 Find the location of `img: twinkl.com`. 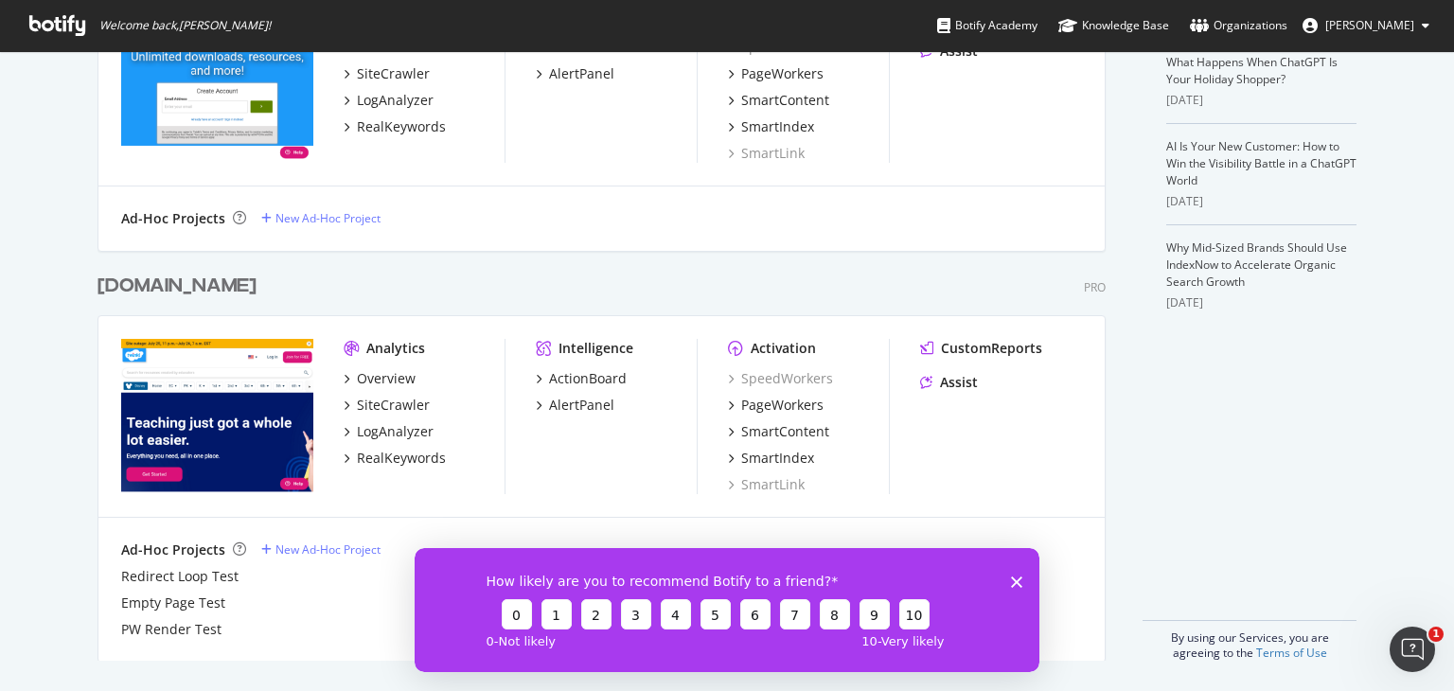

img: twinkl.com is located at coordinates (217, 416).